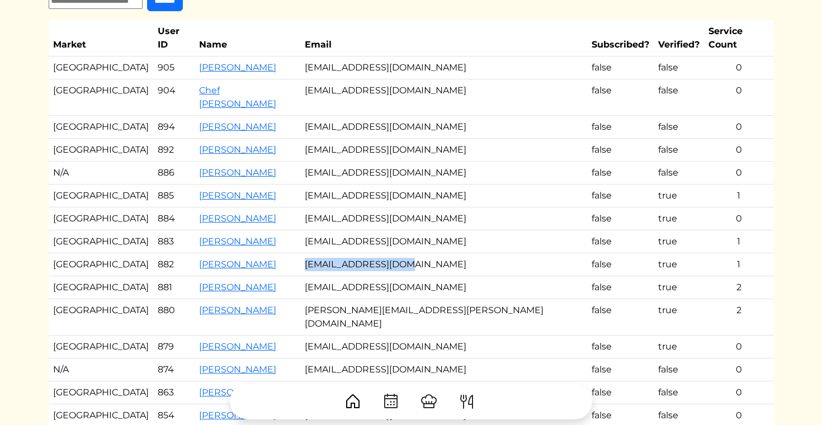 Image resolution: width=822 pixels, height=425 pixels. What do you see at coordinates (174, 173) in the screenshot?
I see `td: 886` at bounding box center [174, 173].